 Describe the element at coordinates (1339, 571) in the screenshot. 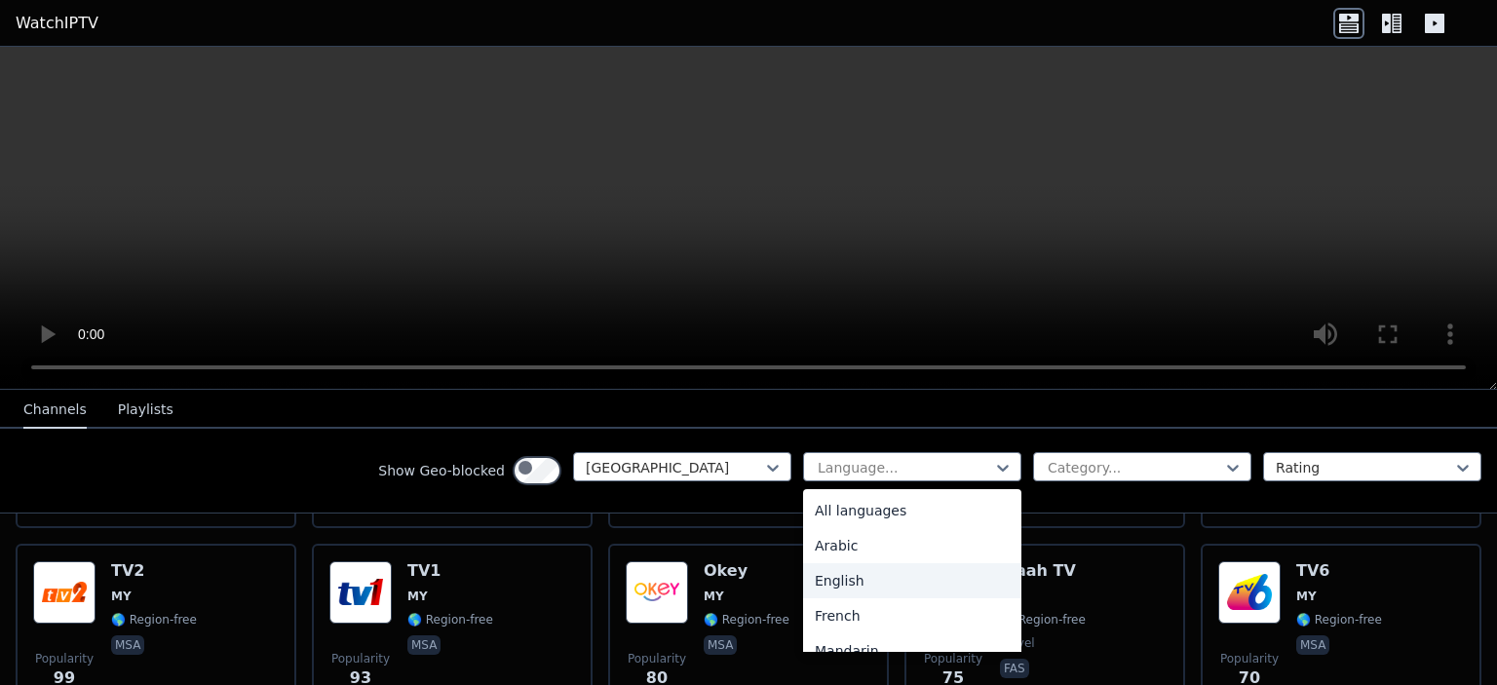

I see `h6: TV6` at that location.